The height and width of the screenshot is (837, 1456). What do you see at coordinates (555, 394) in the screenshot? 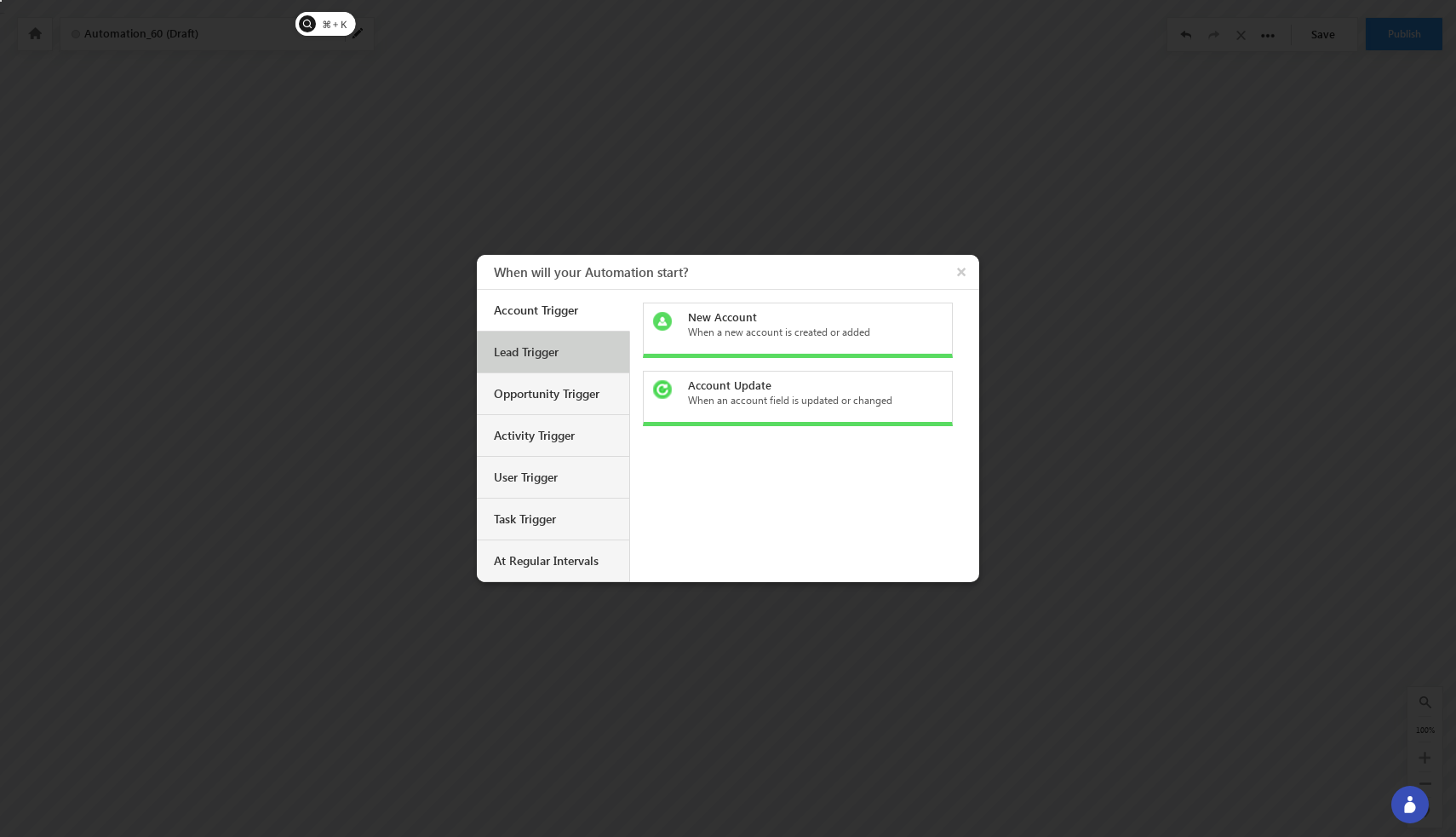
I see `div: Opportunity Trigger` at bounding box center [555, 394].